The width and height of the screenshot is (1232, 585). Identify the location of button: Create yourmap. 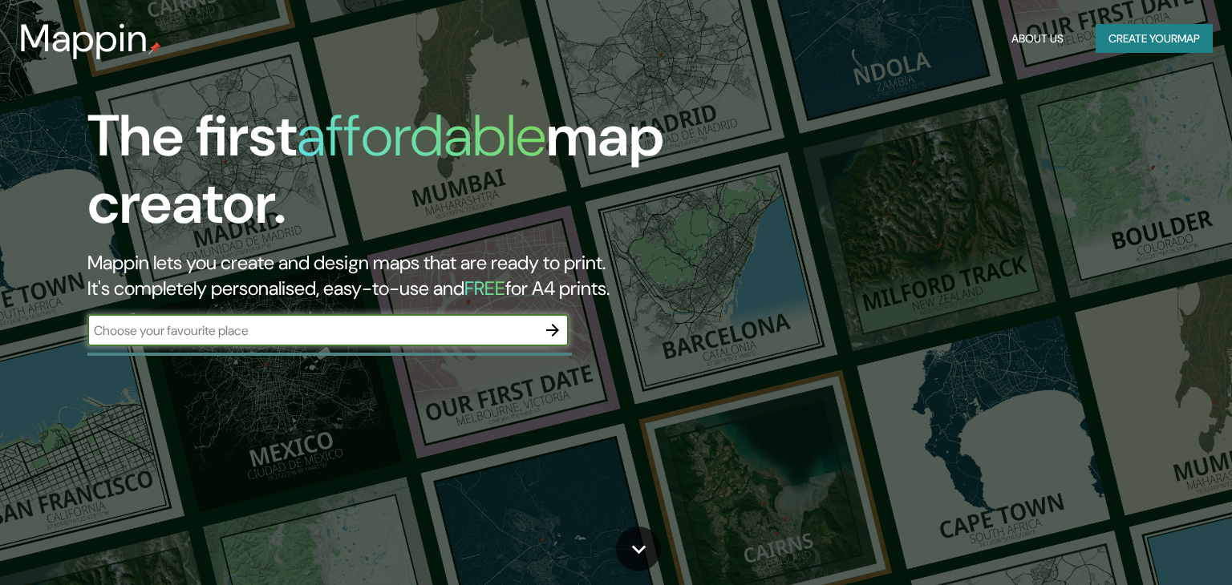
(1154, 38).